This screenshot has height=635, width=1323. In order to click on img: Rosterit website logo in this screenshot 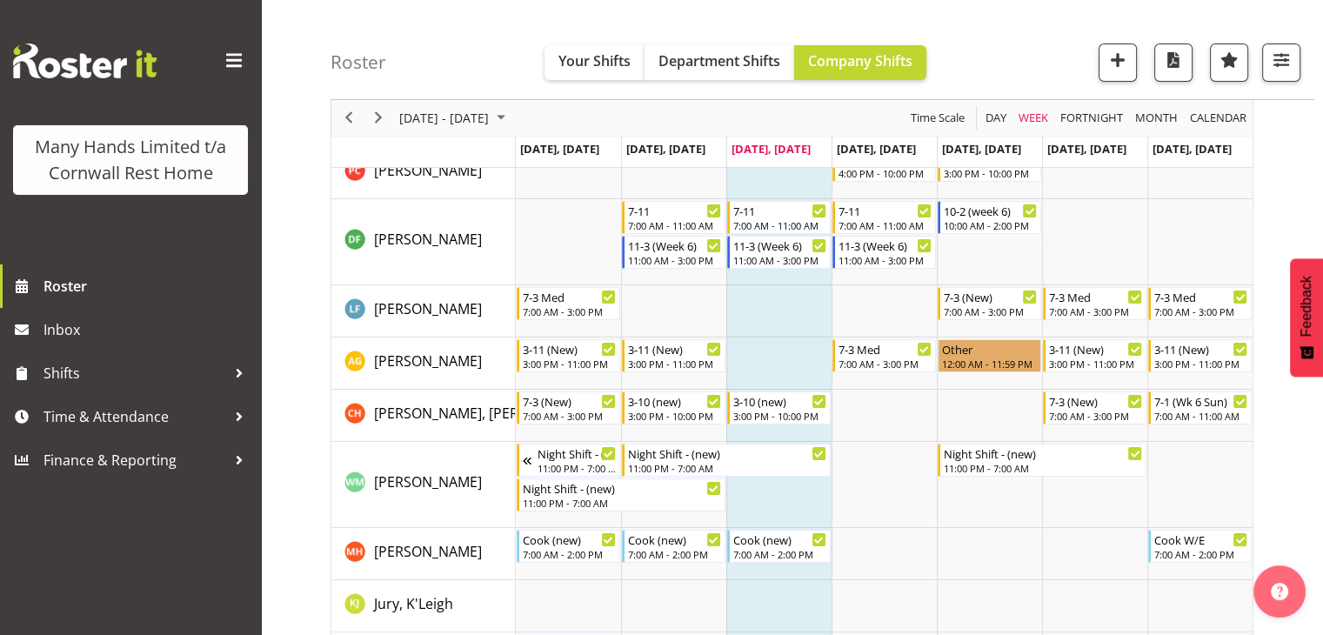, I will do `click(84, 61)`.